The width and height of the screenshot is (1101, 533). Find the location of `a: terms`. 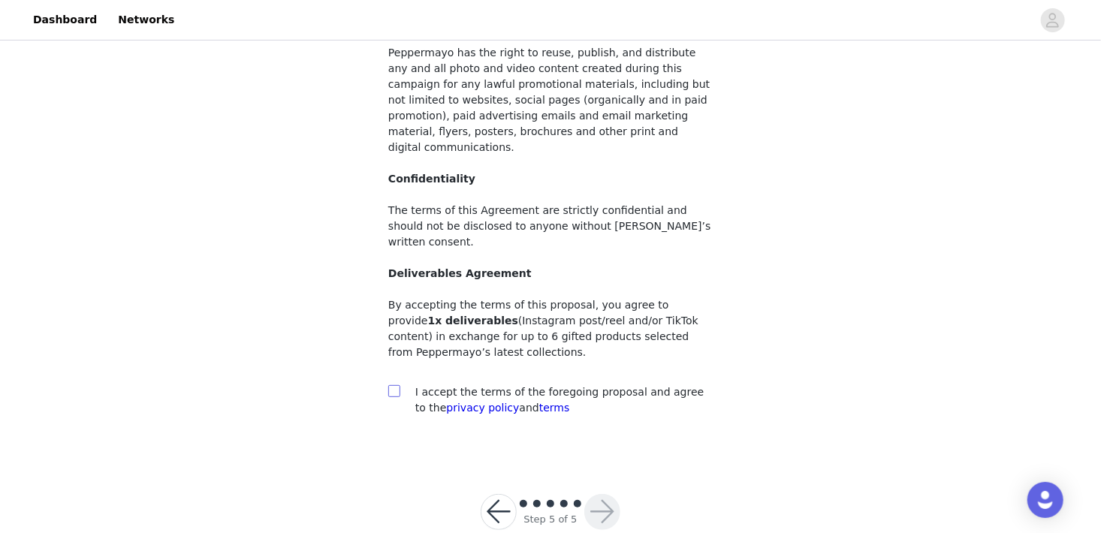

a: terms is located at coordinates (554, 408).